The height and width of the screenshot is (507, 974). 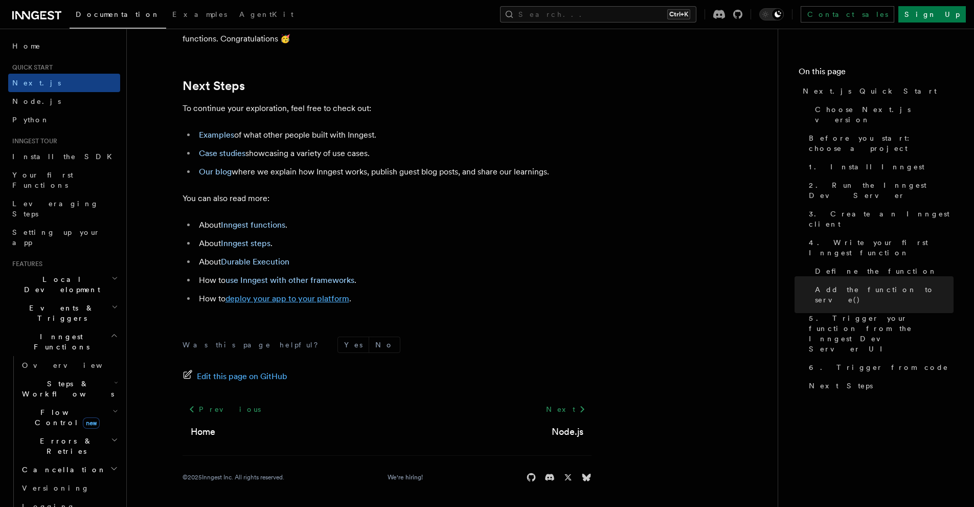 I want to click on a: Next.js, so click(x=64, y=83).